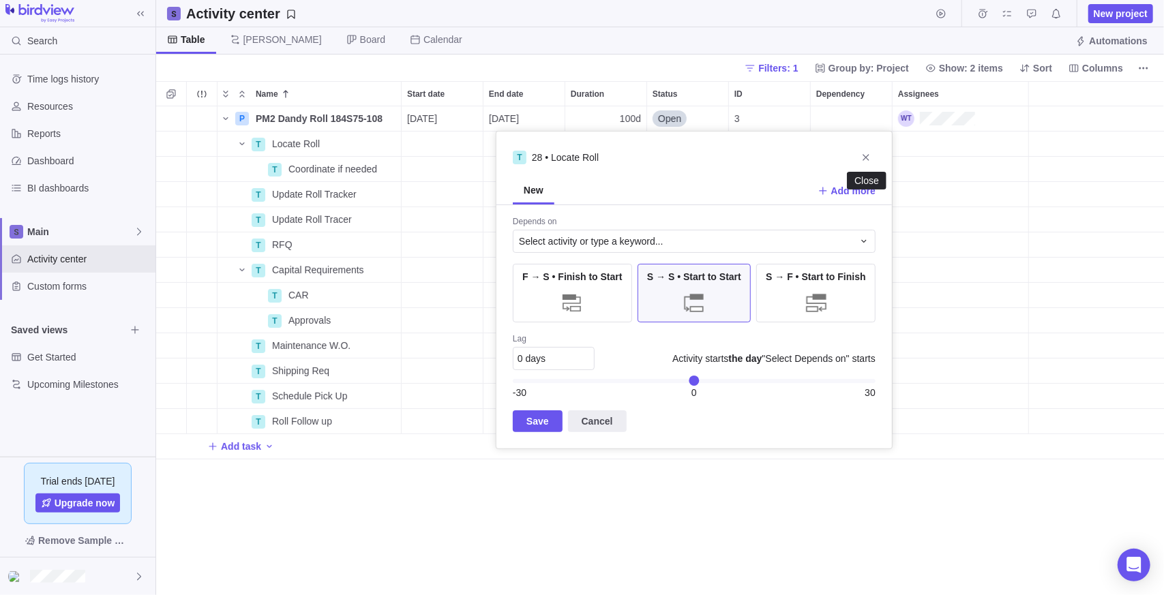  I want to click on div: Close, so click(867, 181).